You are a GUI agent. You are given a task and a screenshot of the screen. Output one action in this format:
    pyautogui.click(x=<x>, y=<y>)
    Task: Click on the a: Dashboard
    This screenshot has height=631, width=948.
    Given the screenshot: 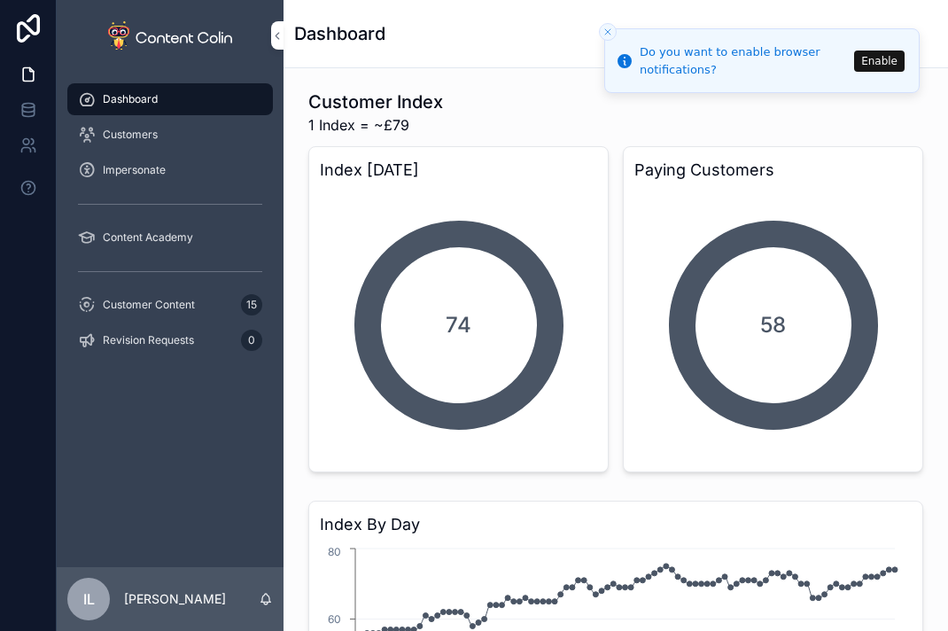 What is the action you would take?
    pyautogui.click(x=170, y=99)
    